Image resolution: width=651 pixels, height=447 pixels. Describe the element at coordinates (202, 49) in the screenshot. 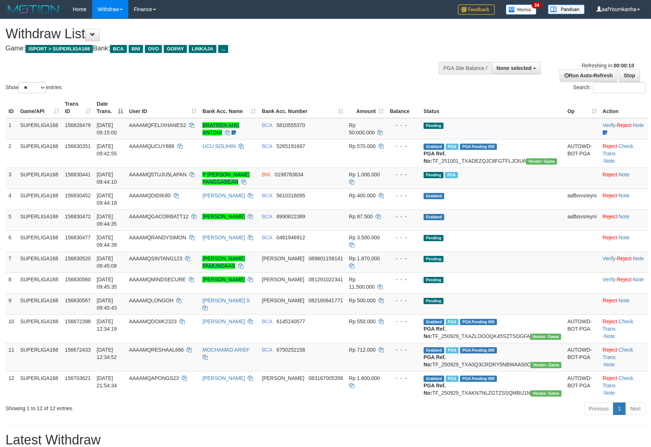

I see `span: LINKAJA` at that location.